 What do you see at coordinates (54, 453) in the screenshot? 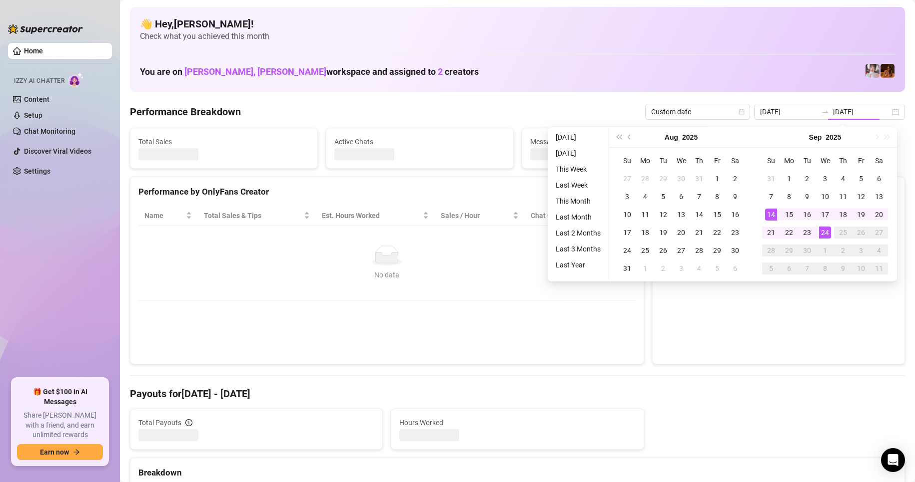
I see `span: Earn now` at bounding box center [54, 453].